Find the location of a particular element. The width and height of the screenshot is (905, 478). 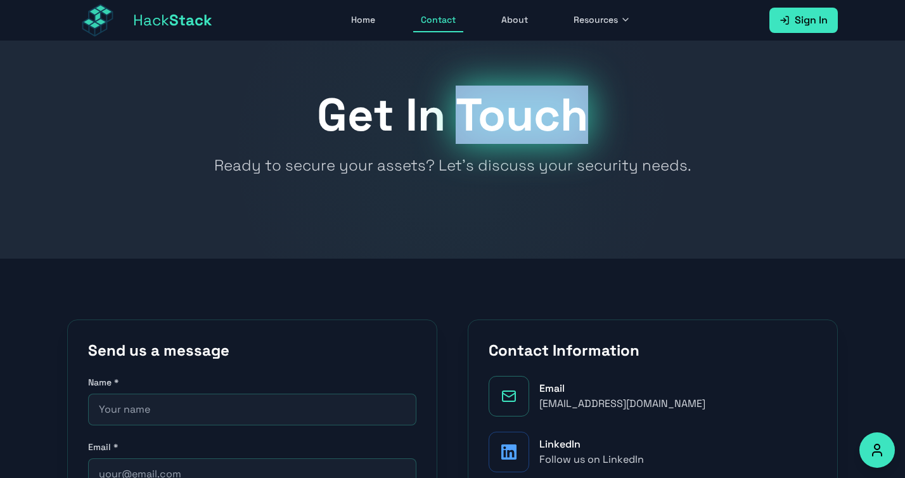

div: LinkedIn is located at coordinates (592, 444).